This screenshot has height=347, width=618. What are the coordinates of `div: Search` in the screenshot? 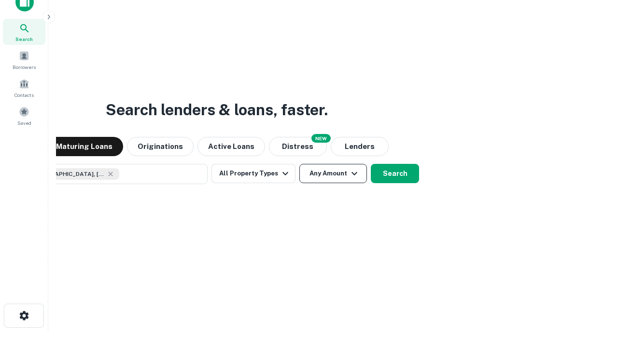 It's located at (24, 32).